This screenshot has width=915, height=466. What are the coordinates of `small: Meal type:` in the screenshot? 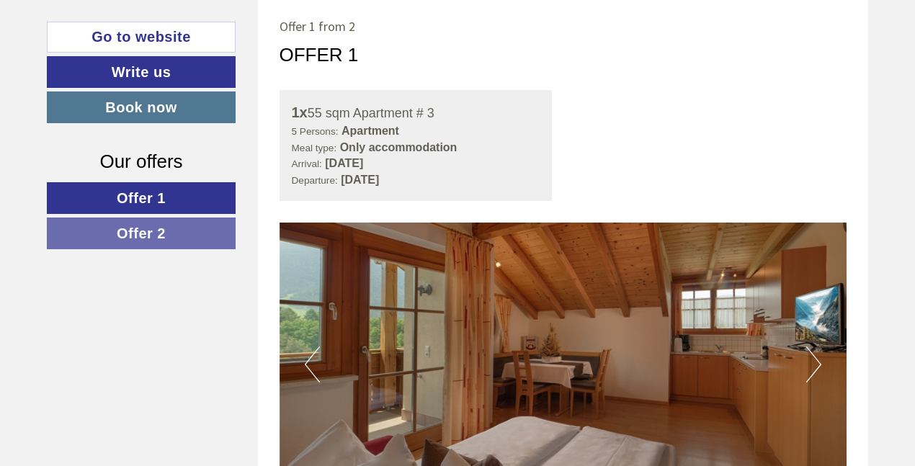 It's located at (314, 148).